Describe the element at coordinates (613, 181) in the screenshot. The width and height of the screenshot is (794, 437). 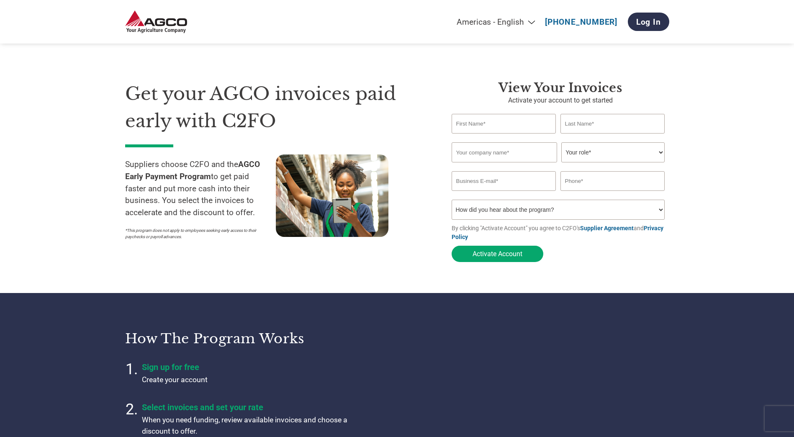
I see `input: Phone*` at that location.